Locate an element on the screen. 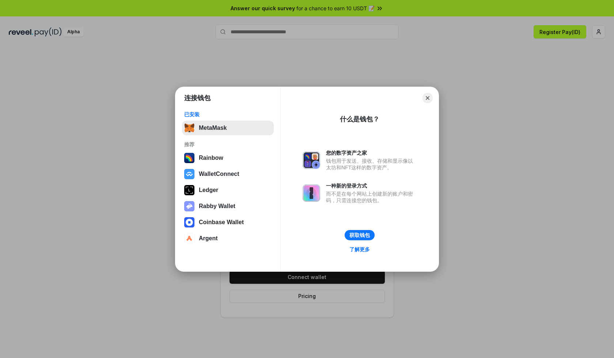  button: 获取钱包 is located at coordinates (360, 235).